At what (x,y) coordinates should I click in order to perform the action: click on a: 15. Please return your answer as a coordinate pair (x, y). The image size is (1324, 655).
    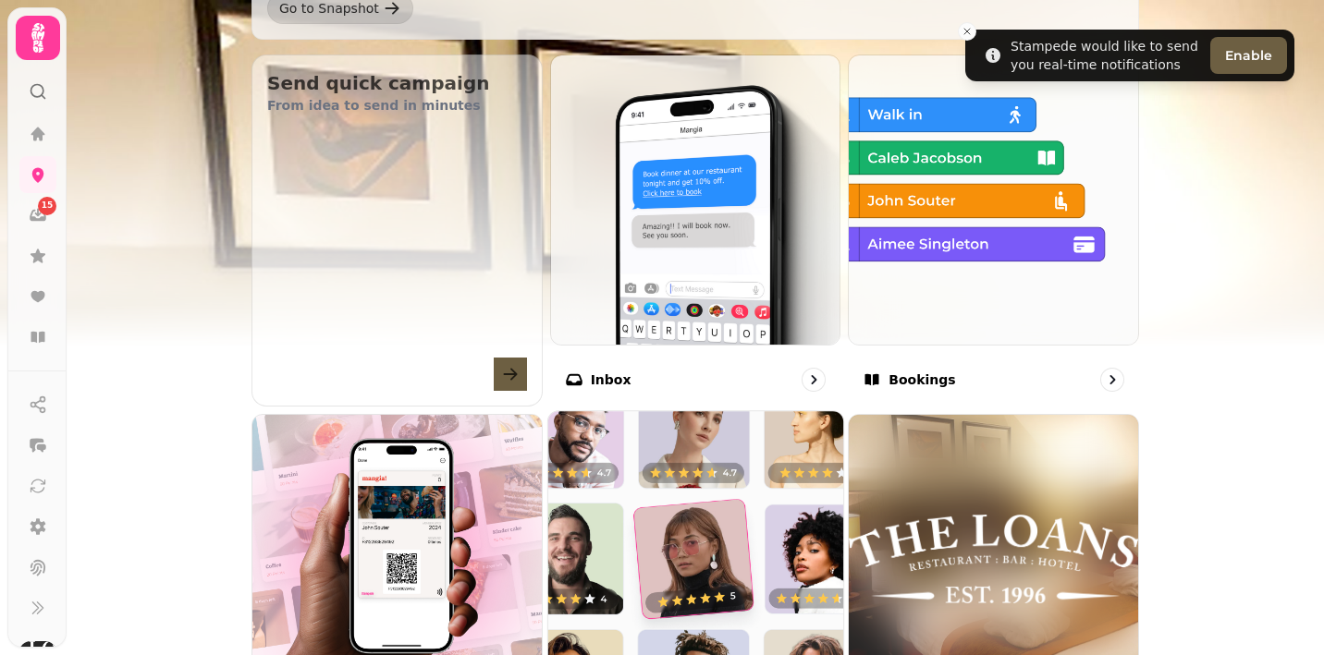
    Looking at the image, I should click on (38, 215).